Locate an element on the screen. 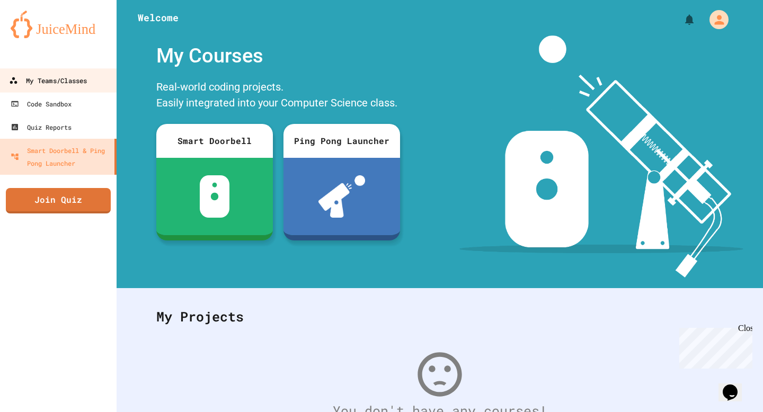 The image size is (763, 412). div: Real-world coding projects. Easily integrated into your Computer Science class. is located at coordinates (278, 96).